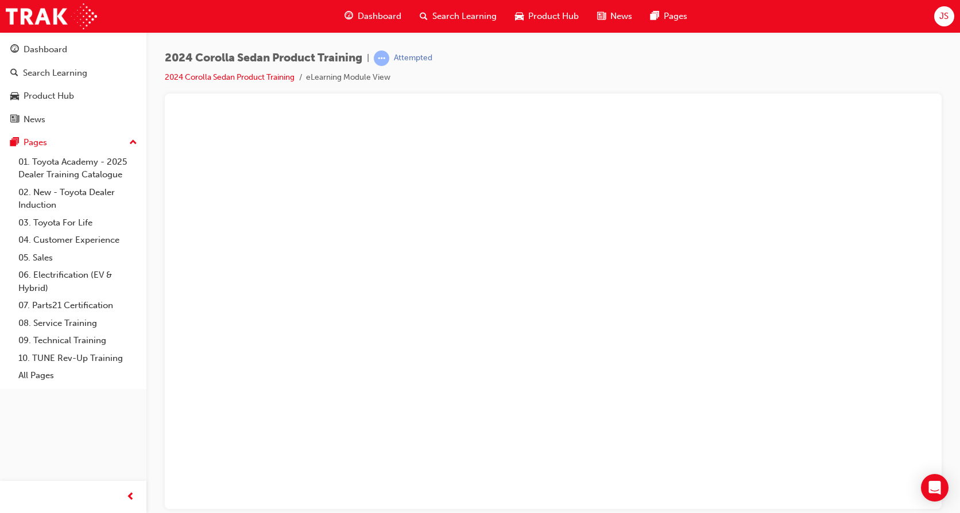 Image resolution: width=960 pixels, height=513 pixels. What do you see at coordinates (78, 376) in the screenshot?
I see `a: All Pages` at bounding box center [78, 376].